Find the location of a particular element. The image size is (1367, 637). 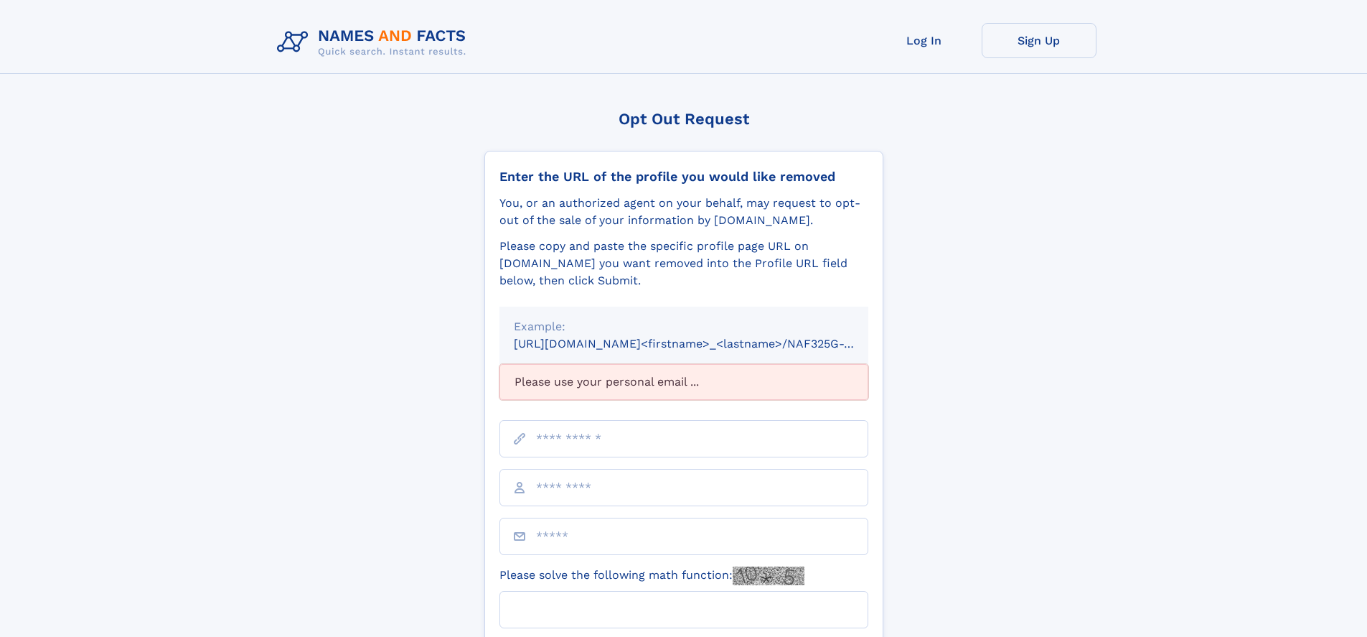

label: Please solve the following math function: is located at coordinates (652, 576).